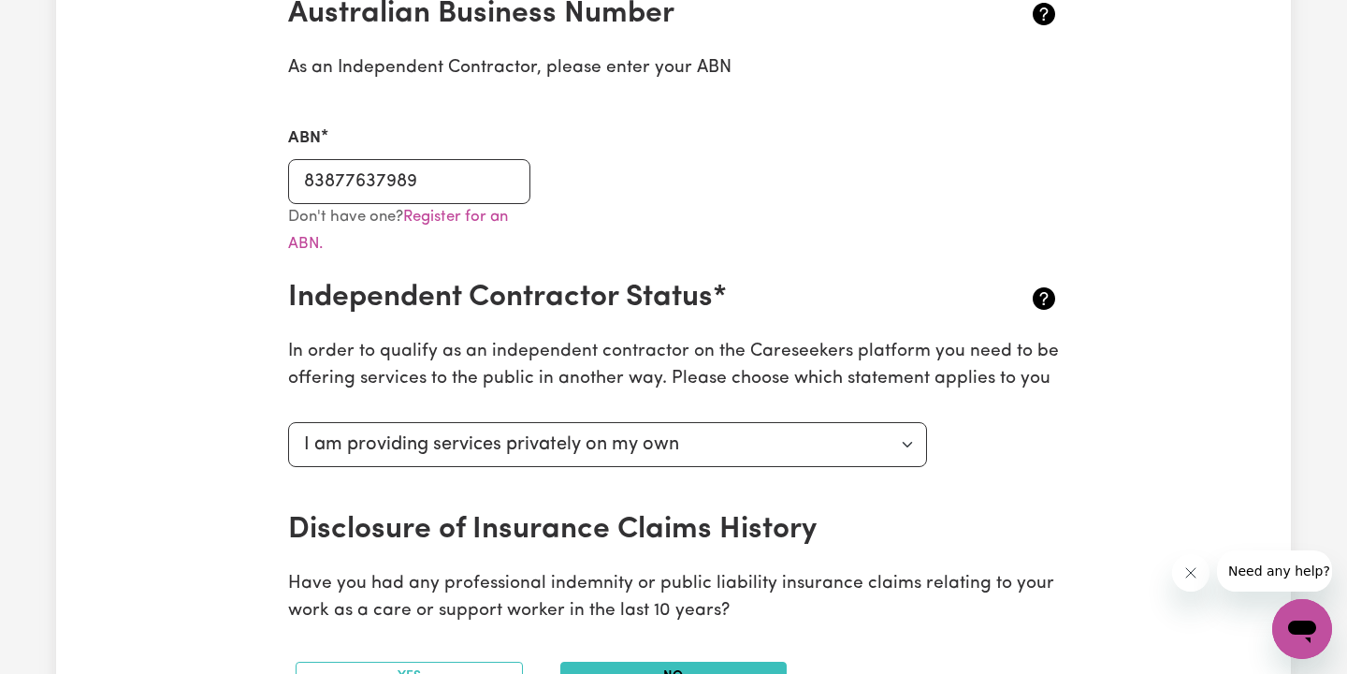 This screenshot has height=674, width=1347. I want to click on h2: Independent Contractor Status*, so click(609, 297).